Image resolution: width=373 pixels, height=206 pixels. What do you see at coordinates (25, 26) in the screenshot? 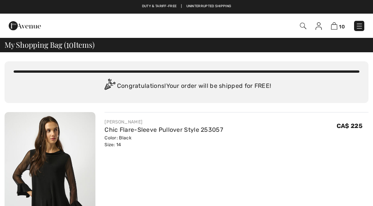
I see `img: 1ère Avenue` at bounding box center [25, 26].